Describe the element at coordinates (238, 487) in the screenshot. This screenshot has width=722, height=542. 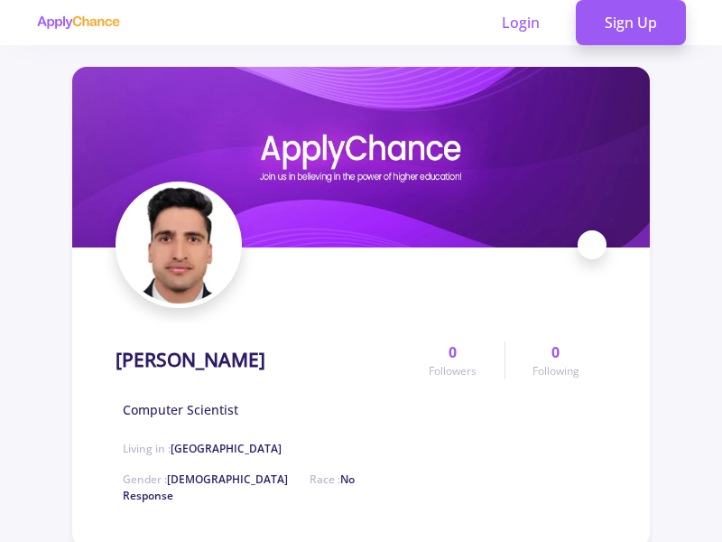
I see `span: No Response` at that location.